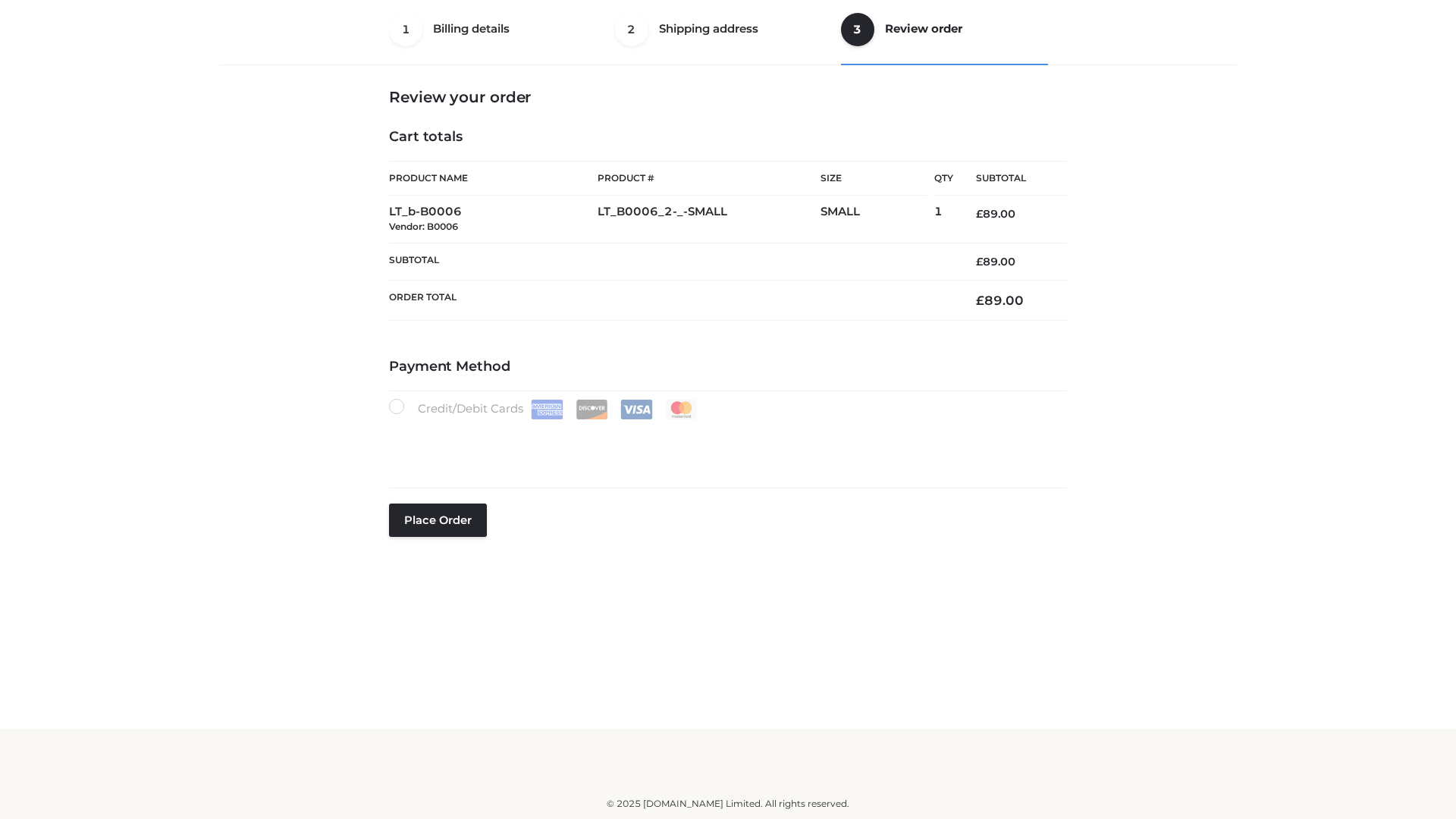  What do you see at coordinates (547, 409) in the screenshot?
I see `img: Amex` at bounding box center [547, 409].